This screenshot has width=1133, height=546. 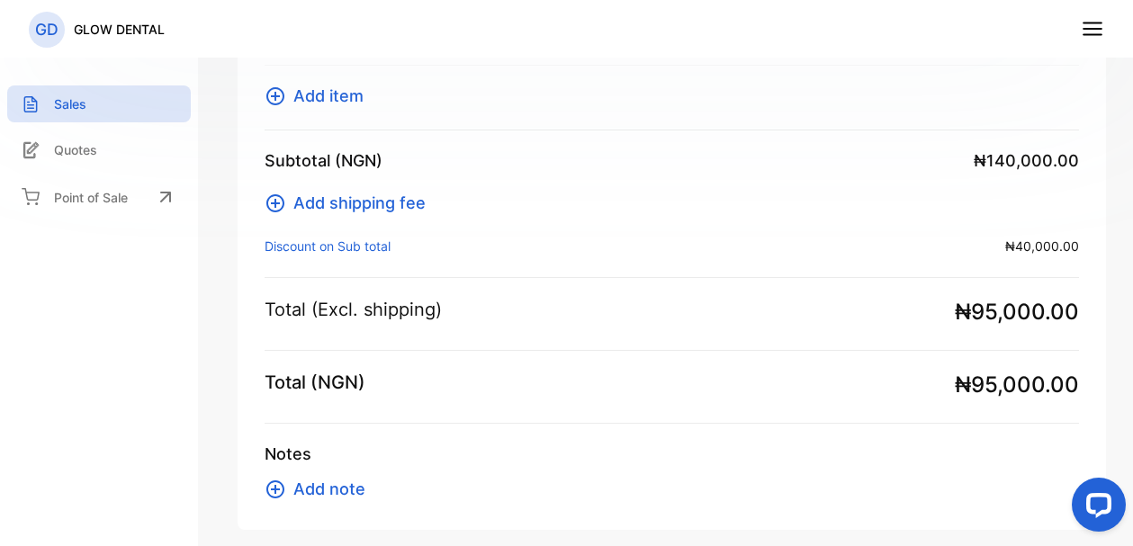 What do you see at coordinates (76, 149) in the screenshot?
I see `p: Quotes` at bounding box center [76, 149].